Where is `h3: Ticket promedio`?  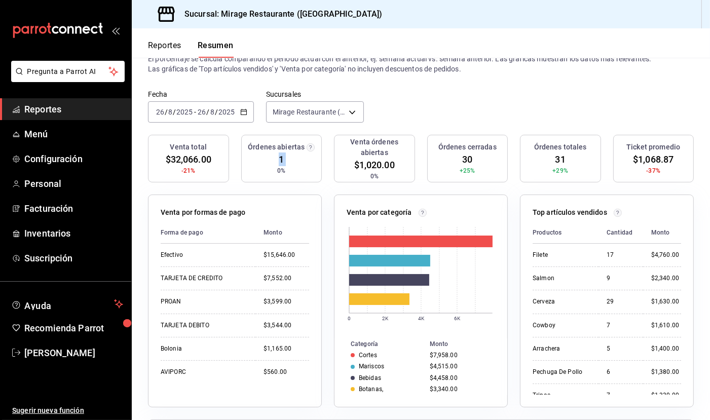 h3: Ticket promedio is located at coordinates (653, 147).